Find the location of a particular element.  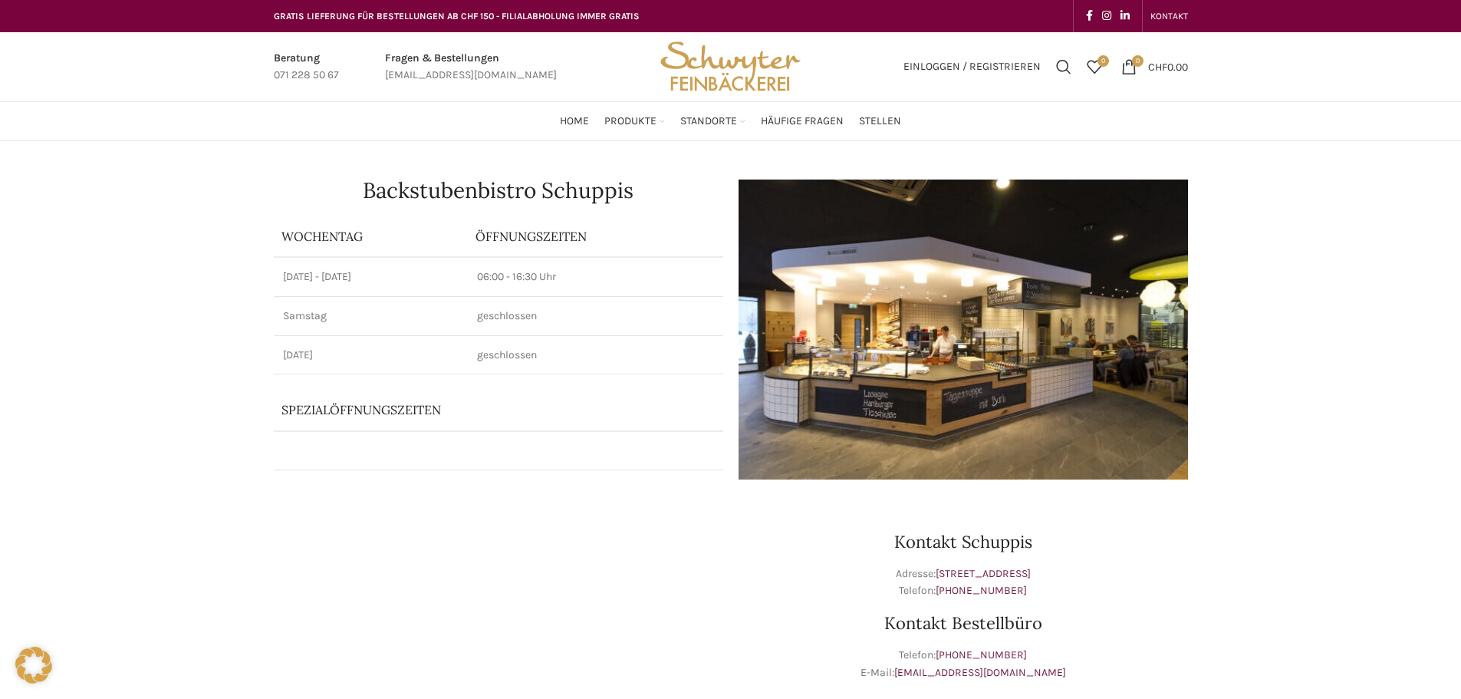

a: Instagram social link is located at coordinates (1107, 16).